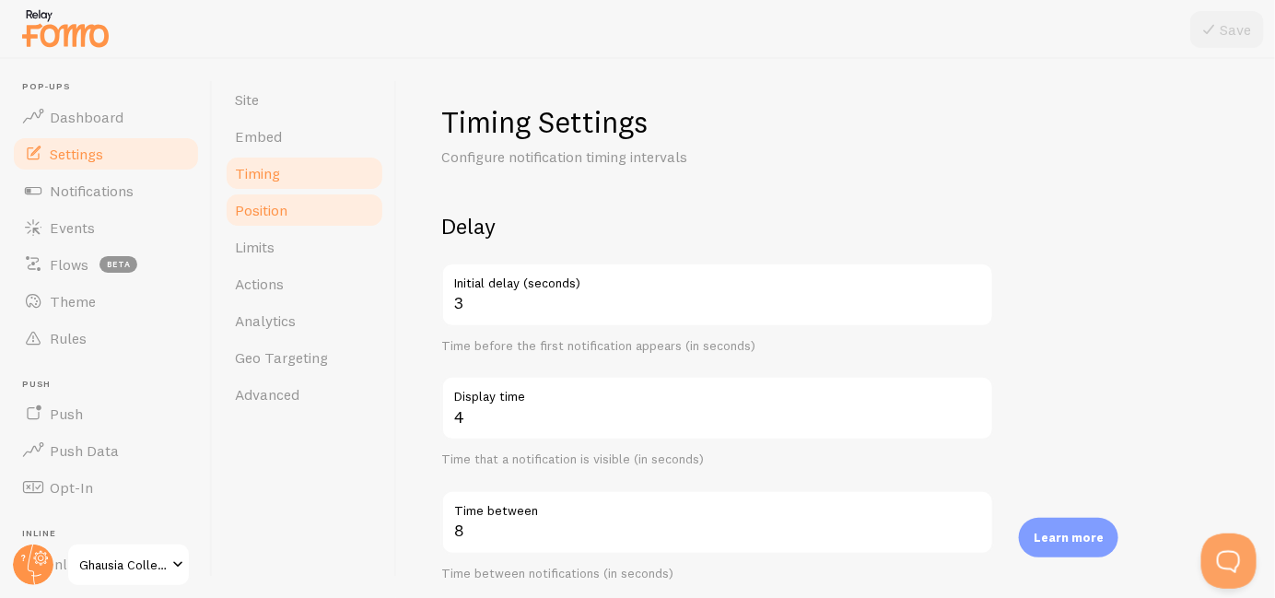 The height and width of the screenshot is (598, 1275). I want to click on span: Advanced, so click(267, 394).